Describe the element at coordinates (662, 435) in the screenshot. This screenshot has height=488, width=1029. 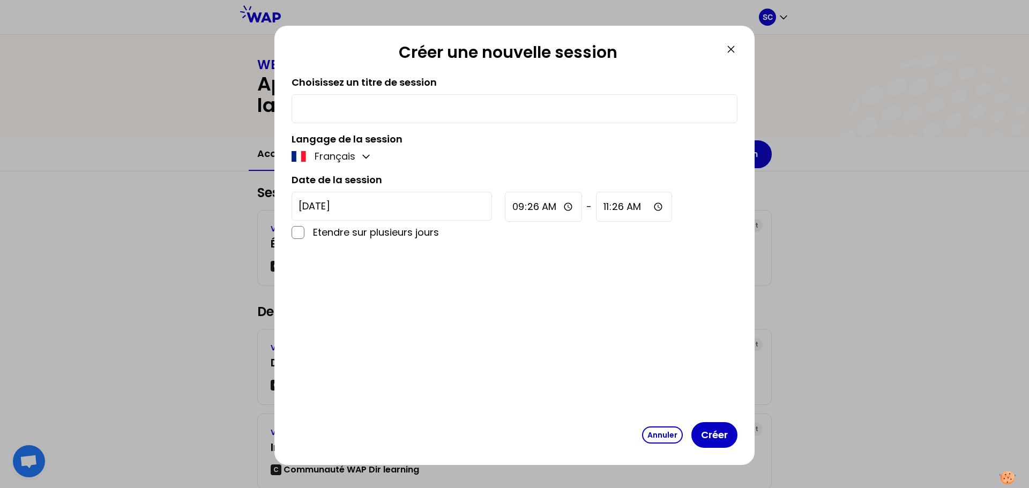
I see `button: Annuler` at that location.